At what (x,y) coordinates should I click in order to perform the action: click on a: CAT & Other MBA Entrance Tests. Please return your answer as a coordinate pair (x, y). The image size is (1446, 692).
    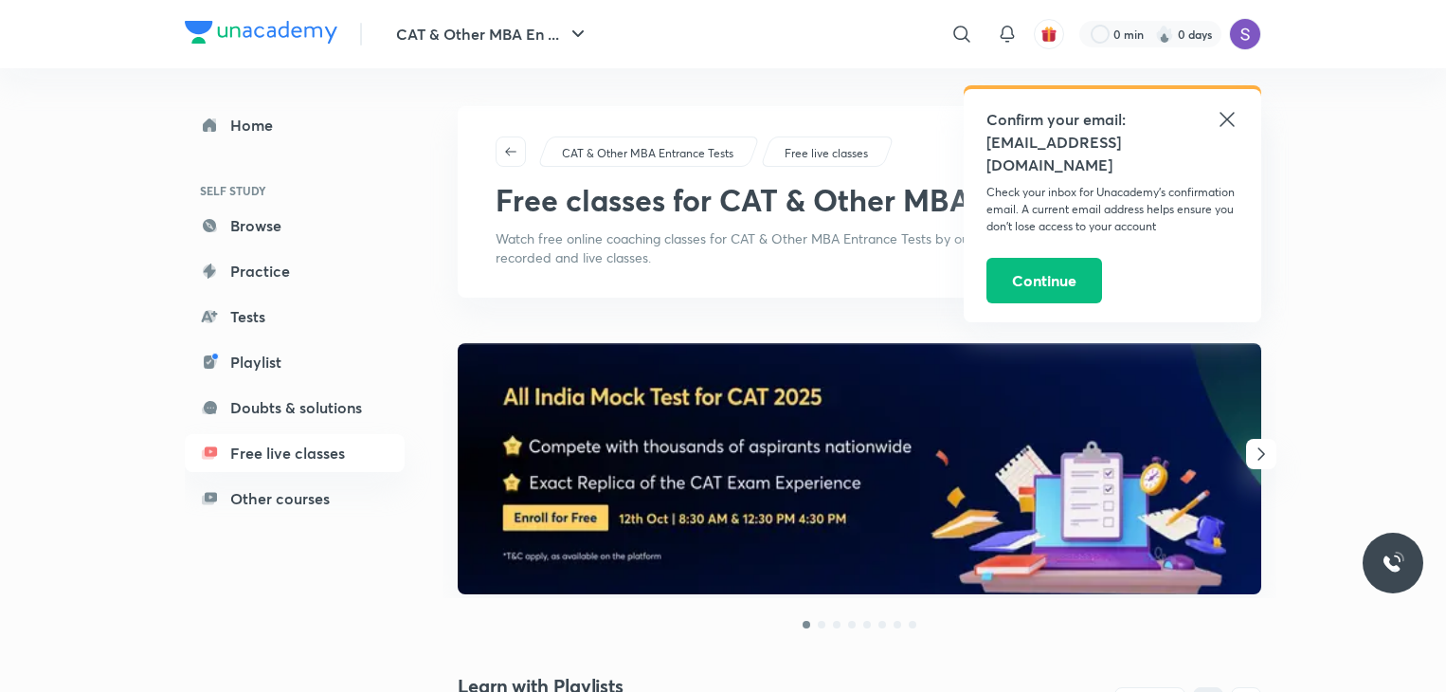
    Looking at the image, I should click on (648, 153).